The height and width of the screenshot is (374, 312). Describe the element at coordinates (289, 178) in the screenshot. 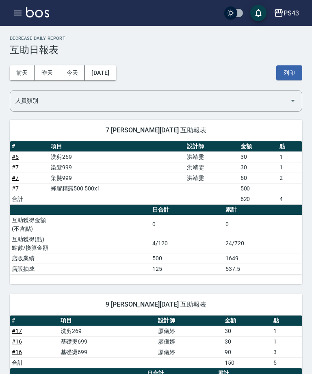

I see `td: 2` at that location.